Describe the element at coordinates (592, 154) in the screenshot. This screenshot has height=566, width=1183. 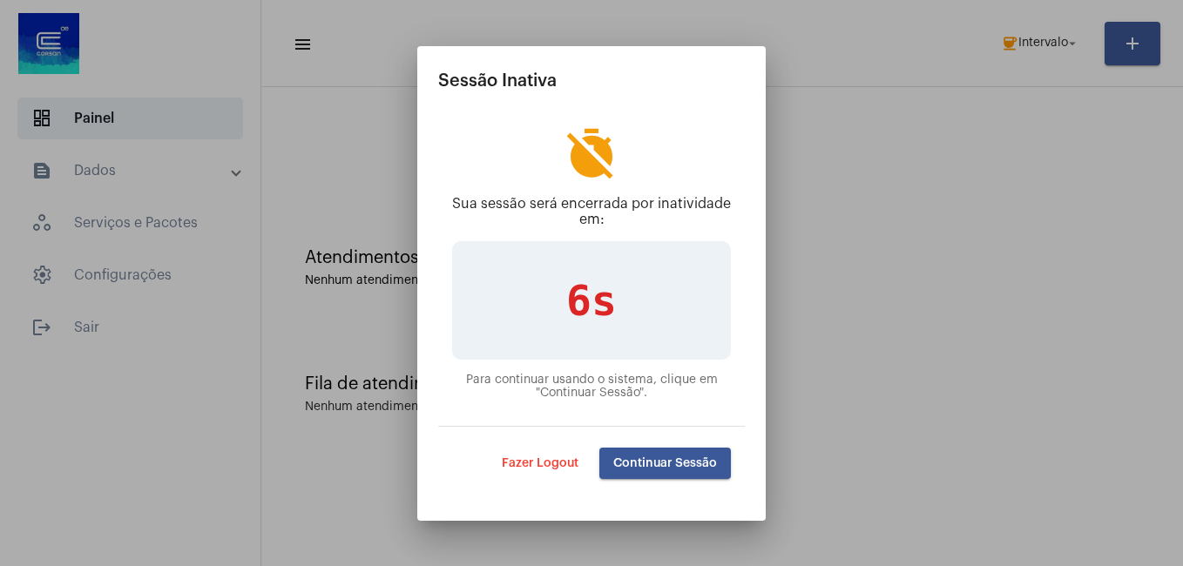
I see `mat-icon: timer_off` at that location.